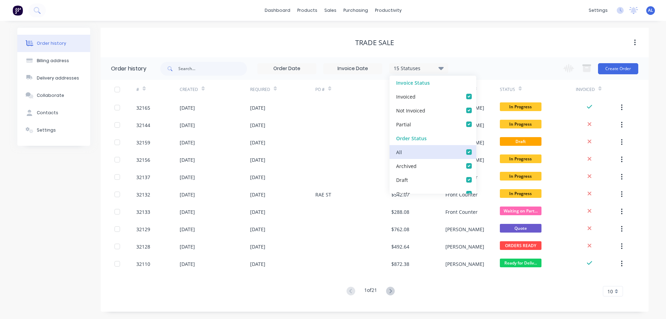 The width and height of the screenshot is (666, 319). Describe the element at coordinates (598, 10) in the screenshot. I see `div: settings` at that location.